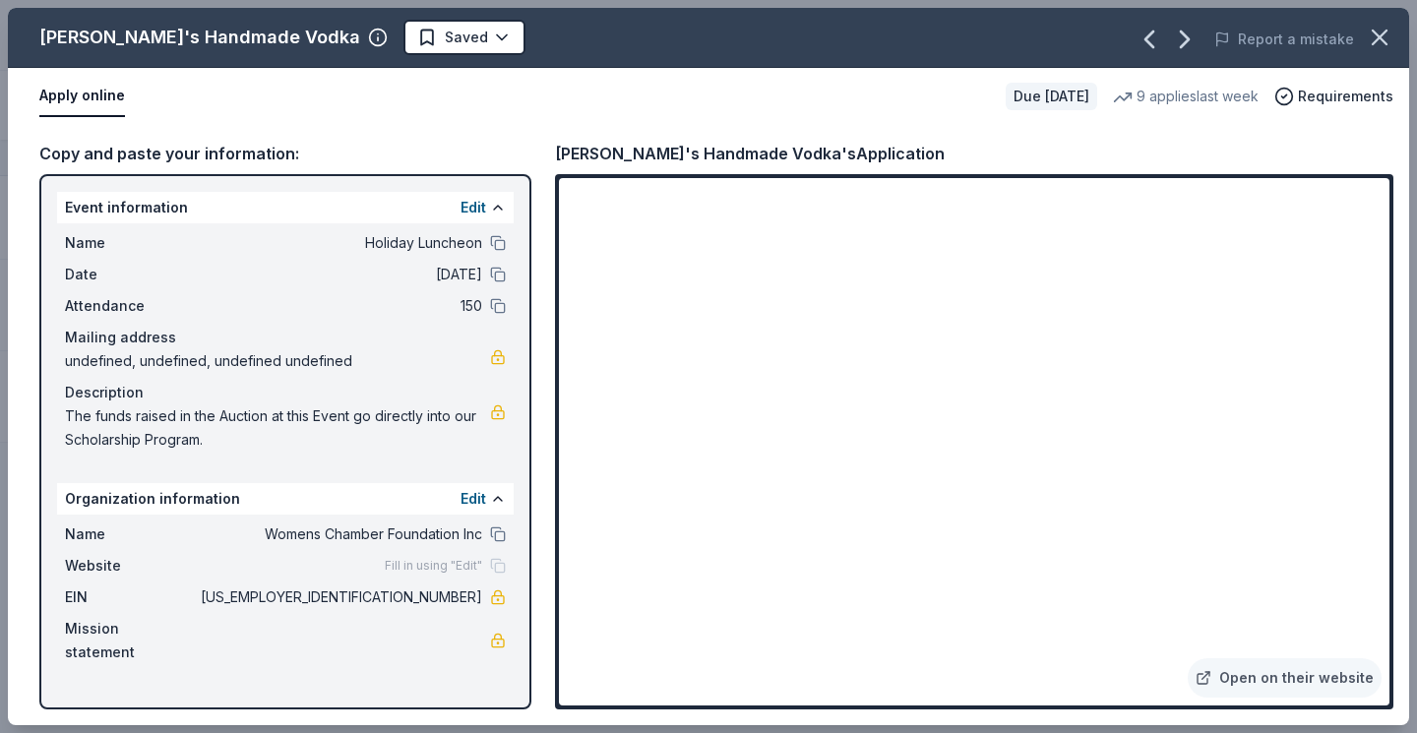 The height and width of the screenshot is (733, 1417). I want to click on button: Saved, so click(464, 37).